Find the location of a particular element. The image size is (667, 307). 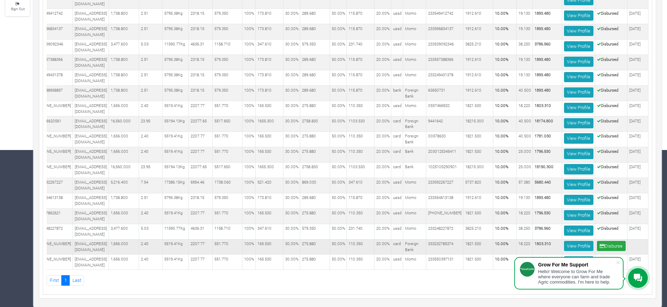

td: 40.500 is located at coordinates (525, 124).